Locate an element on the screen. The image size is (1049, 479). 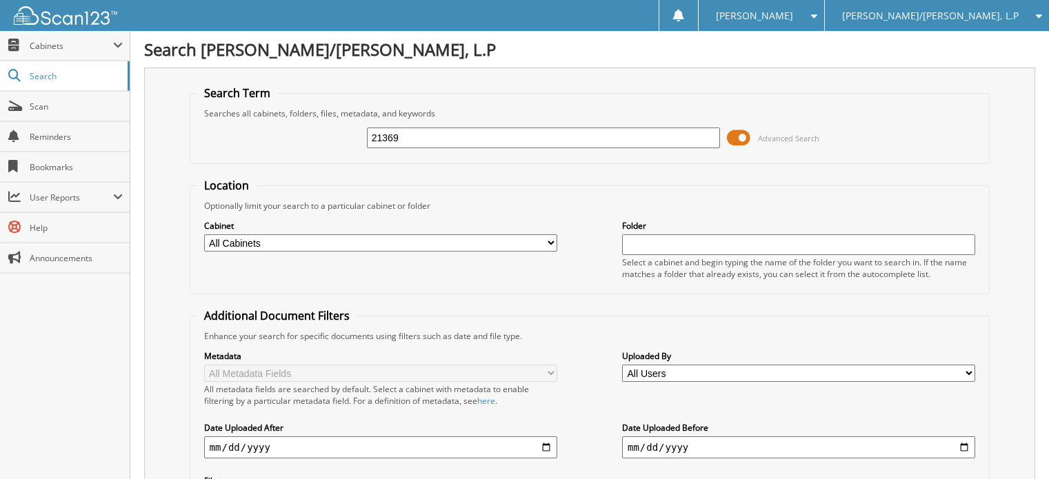
div: Enhance your search for specific documents using filters such as date and file type. is located at coordinates (589, 336).